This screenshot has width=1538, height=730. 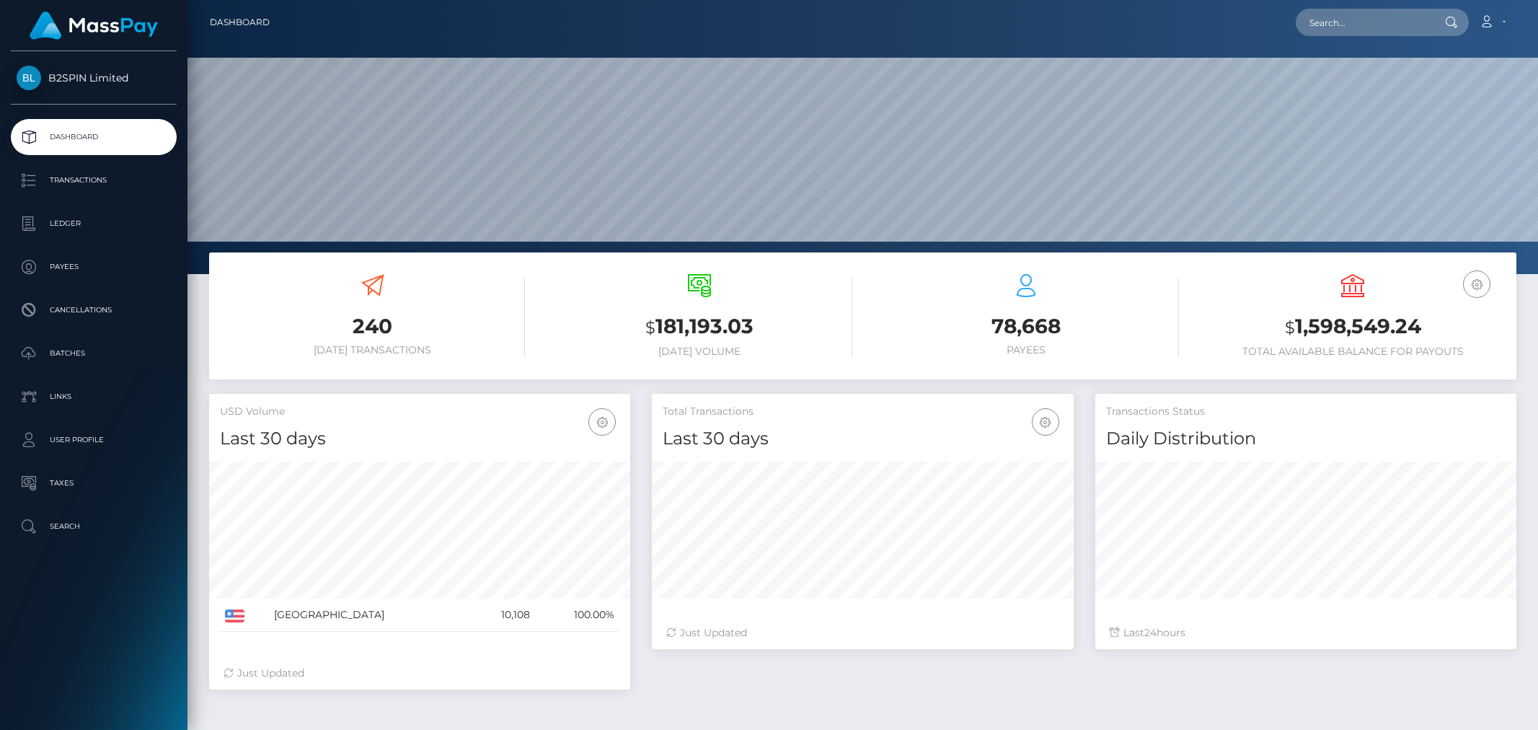 I want to click on td: 100.00%, so click(x=577, y=615).